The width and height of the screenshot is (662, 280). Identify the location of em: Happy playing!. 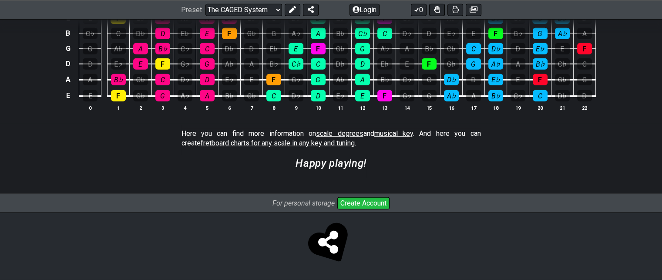
(331, 163).